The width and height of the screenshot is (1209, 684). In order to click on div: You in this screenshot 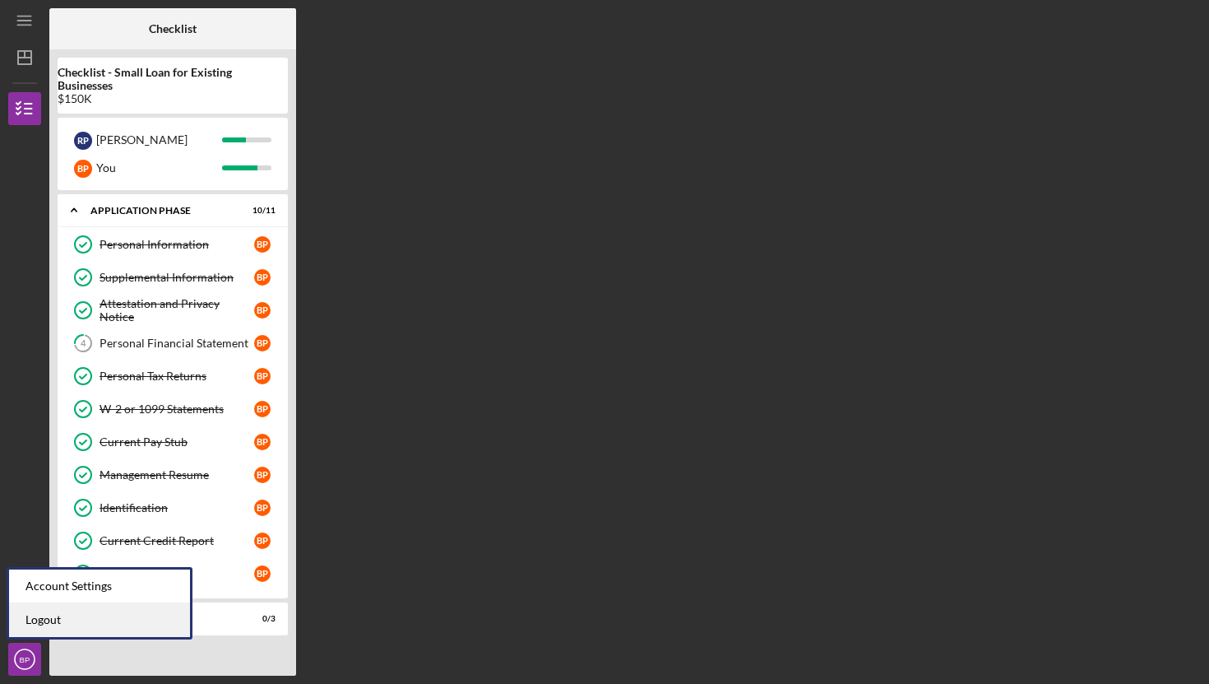, I will do `click(159, 168)`.